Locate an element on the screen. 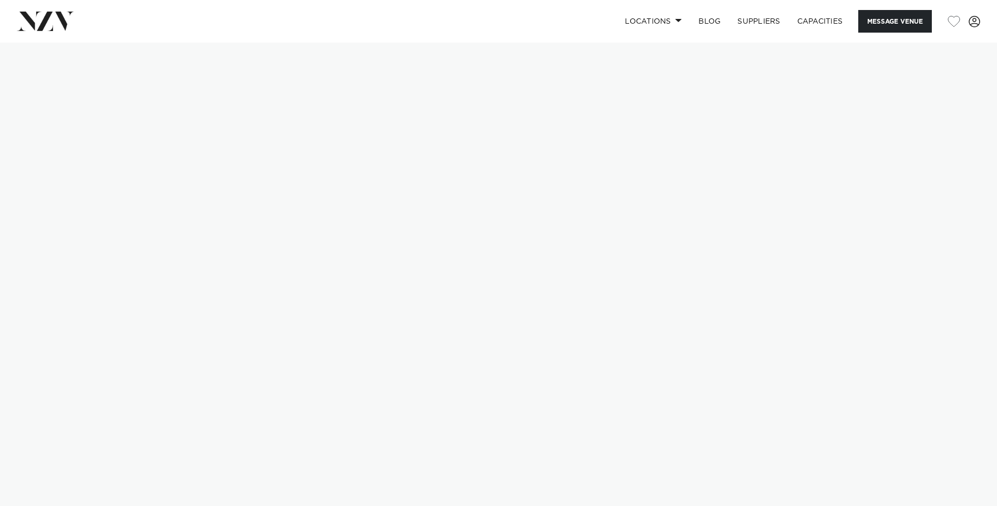  a: Capacities is located at coordinates (820, 21).